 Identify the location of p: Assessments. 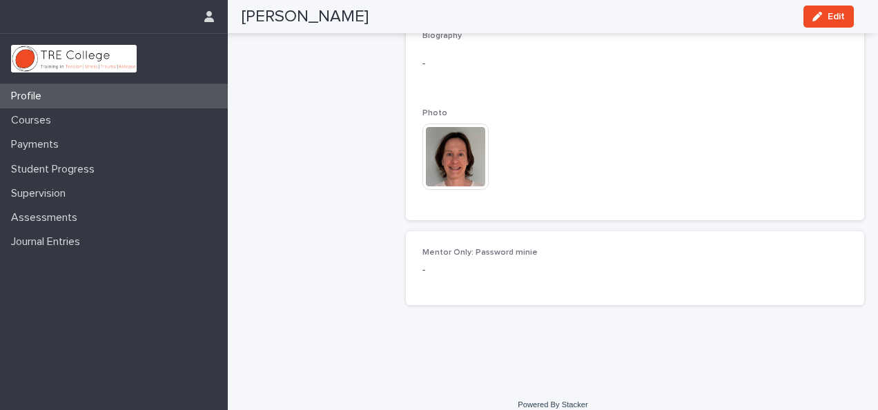
(47, 217).